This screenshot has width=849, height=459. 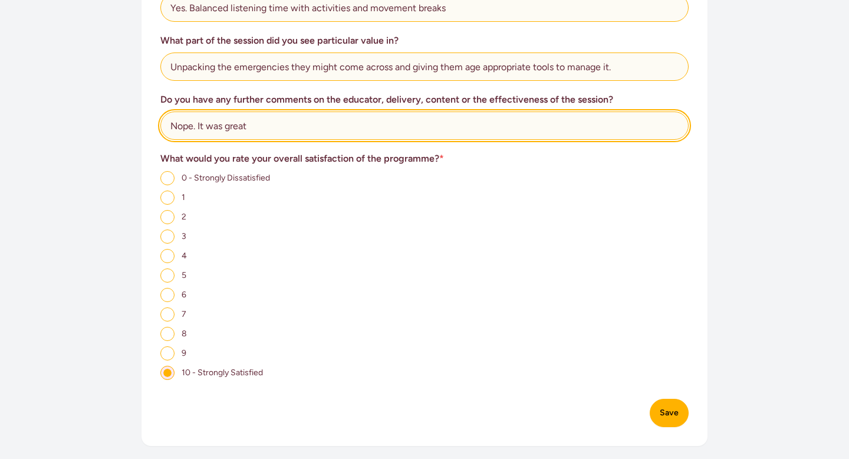 I want to click on input: 6, so click(x=167, y=295).